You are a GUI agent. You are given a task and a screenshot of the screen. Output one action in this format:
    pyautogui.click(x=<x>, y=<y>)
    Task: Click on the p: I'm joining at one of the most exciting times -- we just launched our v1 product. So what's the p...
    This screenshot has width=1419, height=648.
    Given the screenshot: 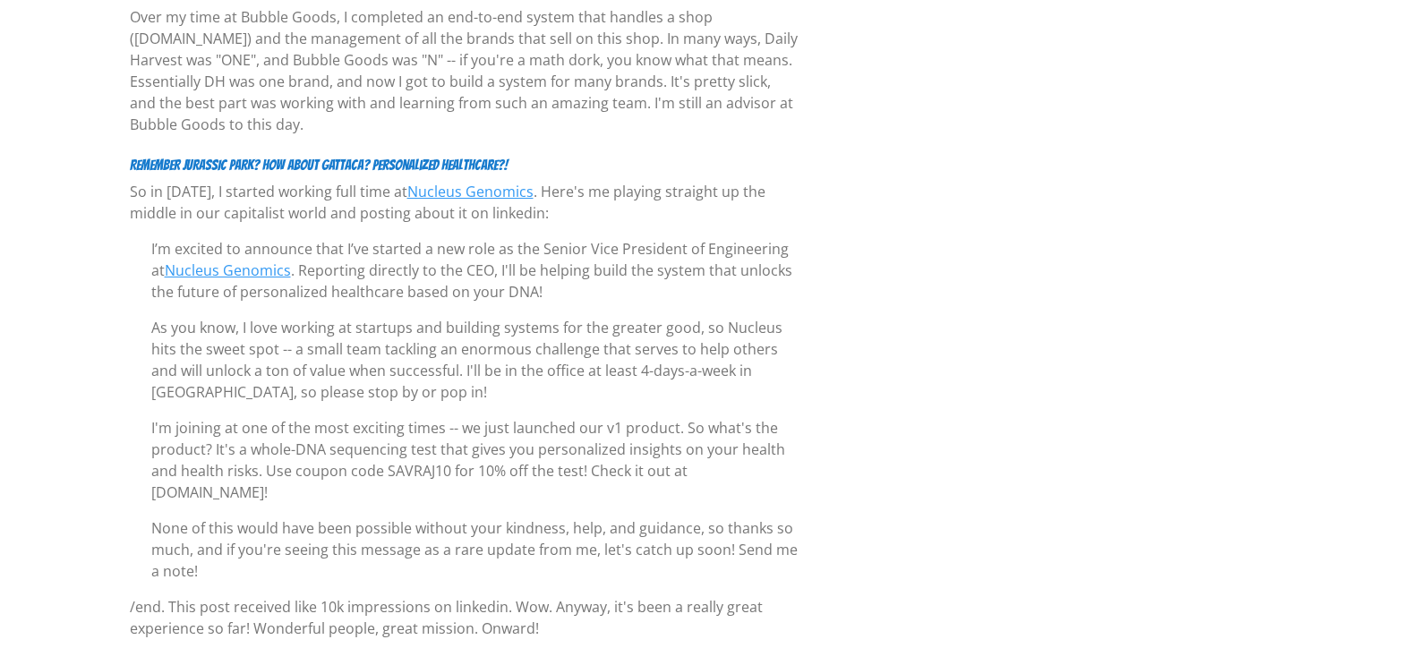 What is the action you would take?
    pyautogui.click(x=475, y=460)
    